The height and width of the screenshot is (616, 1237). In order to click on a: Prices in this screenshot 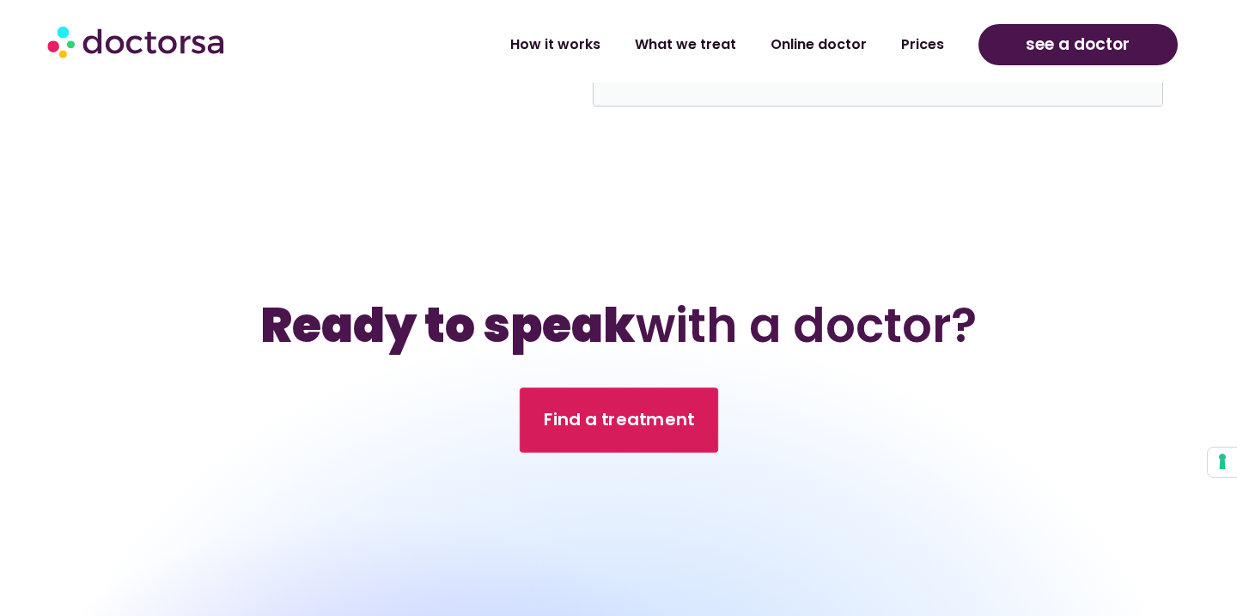, I will do `click(923, 45)`.